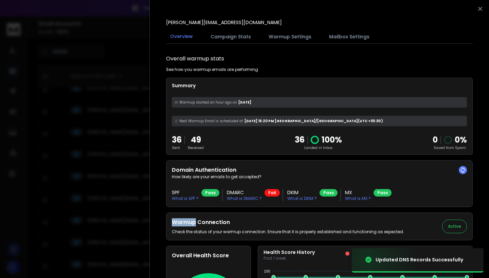 The image size is (489, 278). What do you see at coordinates (420, 260) in the screenshot?
I see `div: Updated DNS Records Successfully` at bounding box center [420, 260].